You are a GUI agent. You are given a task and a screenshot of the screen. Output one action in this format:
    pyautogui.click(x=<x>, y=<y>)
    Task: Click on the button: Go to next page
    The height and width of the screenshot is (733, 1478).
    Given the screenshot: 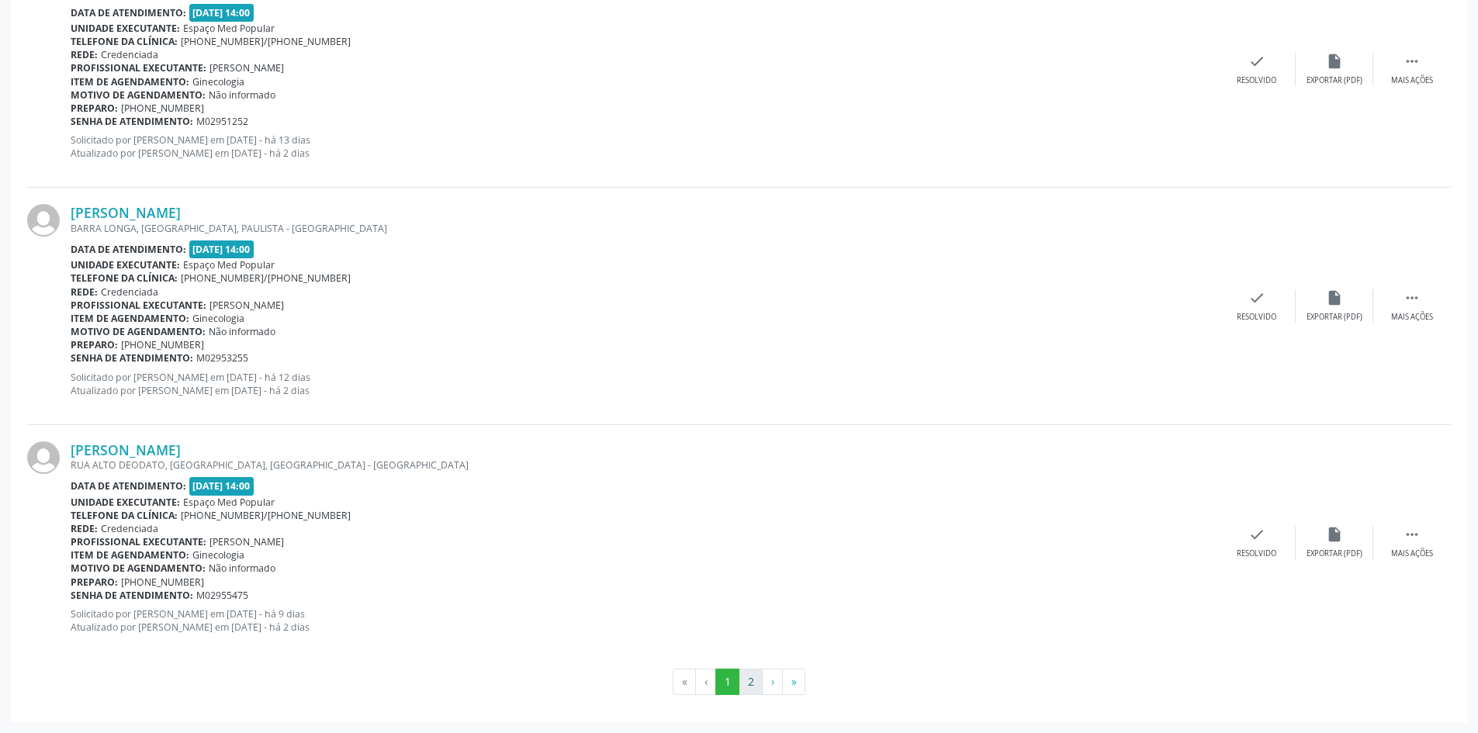 What is the action you would take?
    pyautogui.click(x=772, y=682)
    